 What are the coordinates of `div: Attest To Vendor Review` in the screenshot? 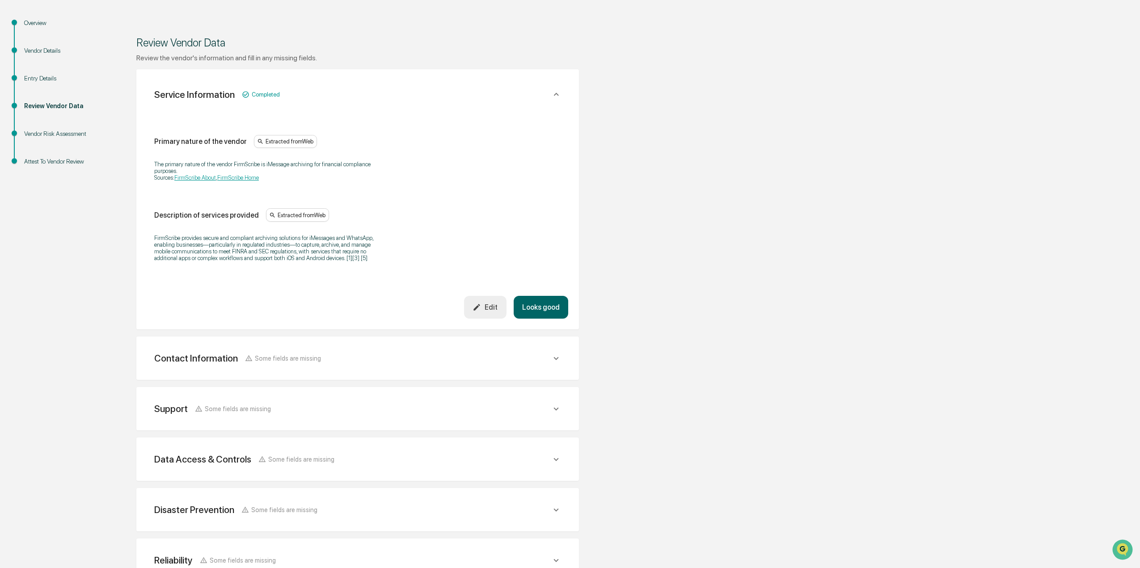 It's located at (61, 161).